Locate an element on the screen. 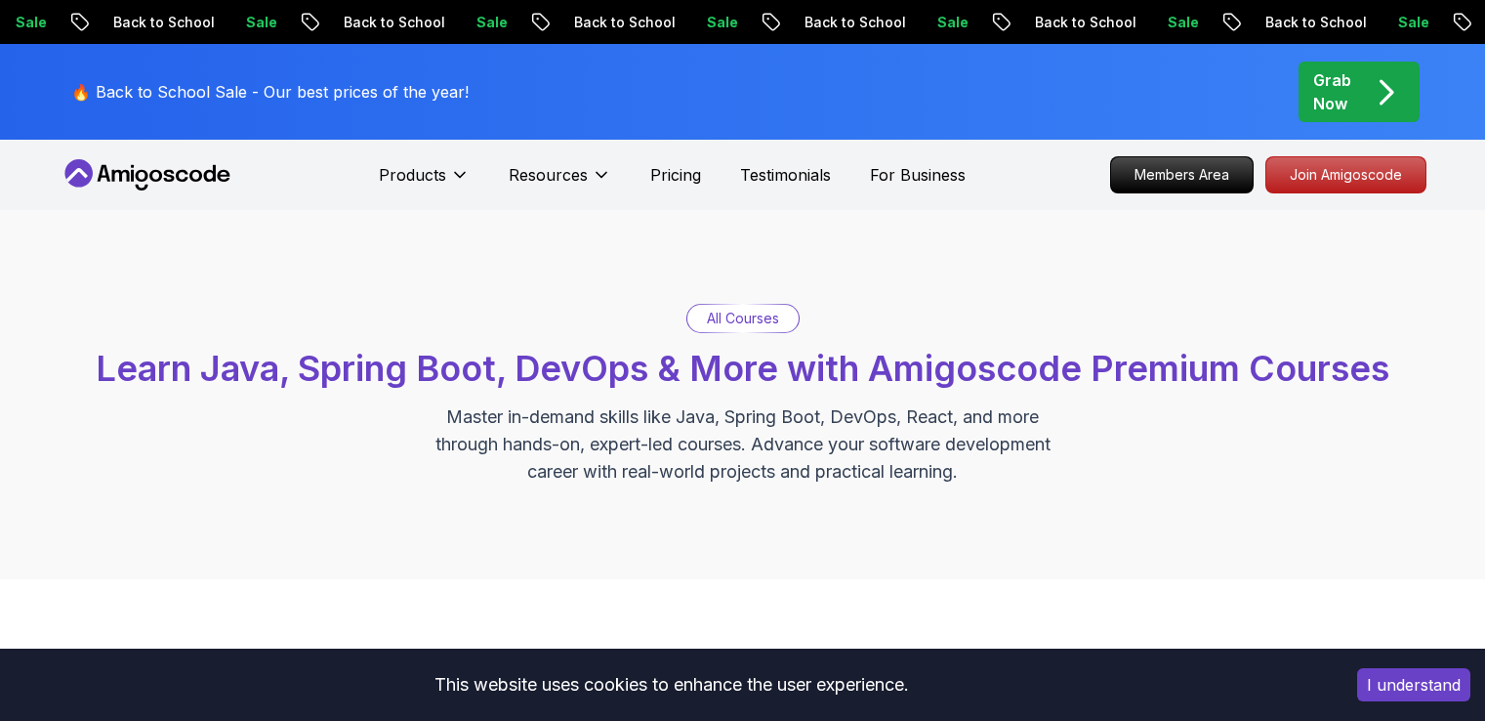 This screenshot has width=1485, height=721. p: All Courses is located at coordinates (743, 318).